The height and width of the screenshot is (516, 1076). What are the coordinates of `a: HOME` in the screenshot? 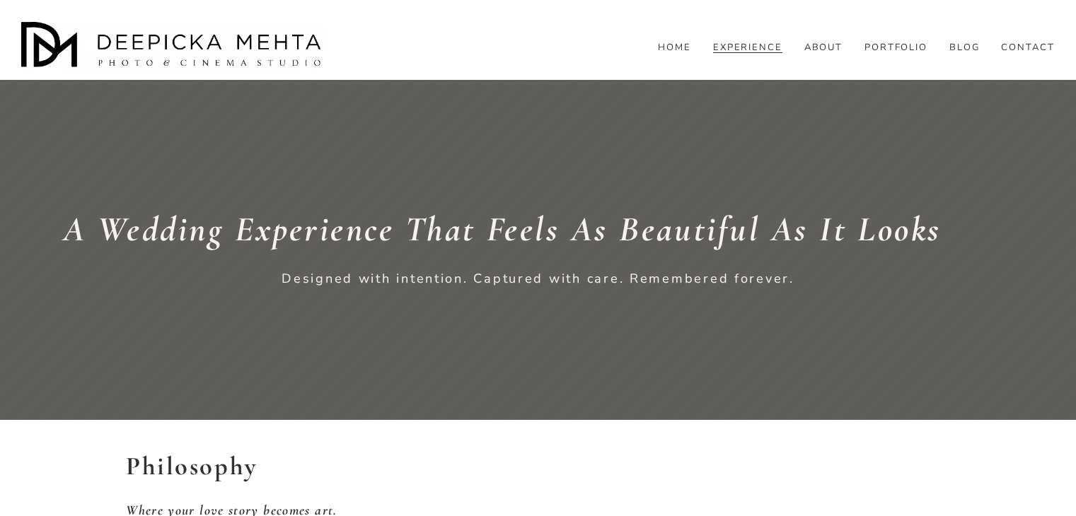 It's located at (674, 47).